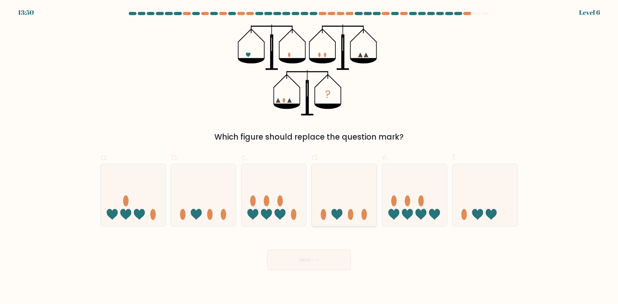 This screenshot has height=304, width=618. I want to click on span: b., so click(175, 157).